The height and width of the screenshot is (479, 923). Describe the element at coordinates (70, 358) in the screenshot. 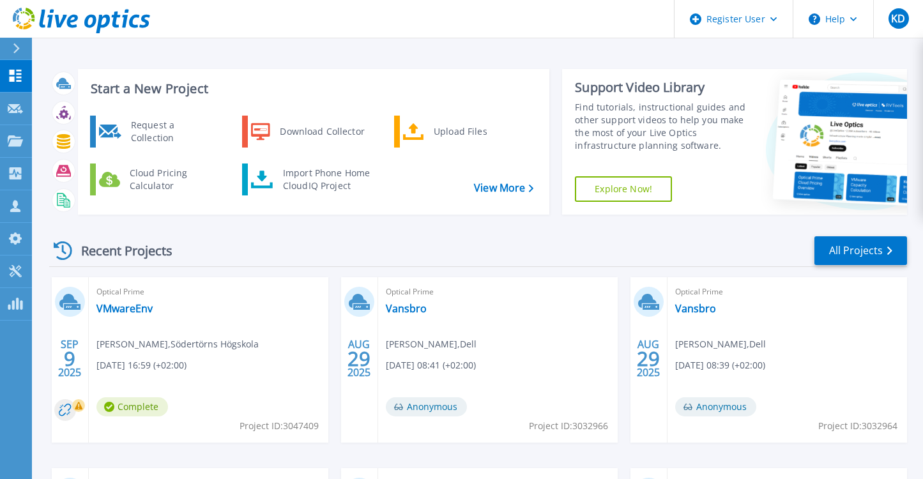

I see `span: 9` at that location.